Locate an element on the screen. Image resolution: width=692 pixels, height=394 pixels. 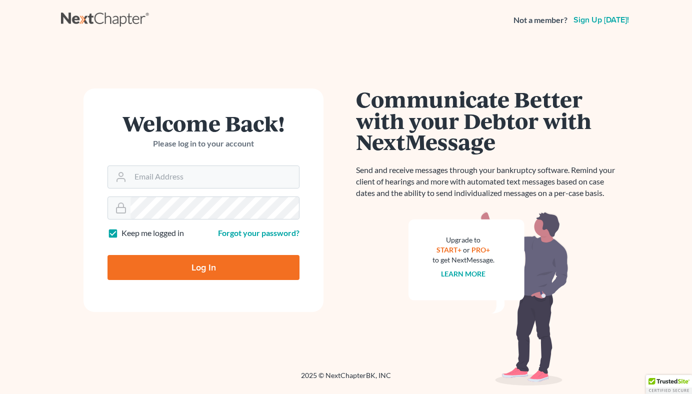
div: 2025 © NextChapterBK, INC is located at coordinates (346, 380).